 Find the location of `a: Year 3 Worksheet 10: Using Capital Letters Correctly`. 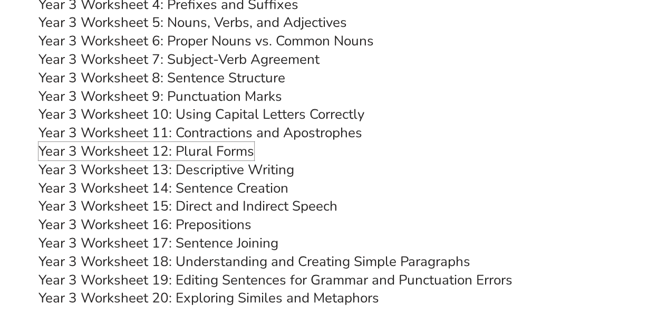

a: Year 3 Worksheet 10: Using Capital Letters Correctly is located at coordinates (201, 114).